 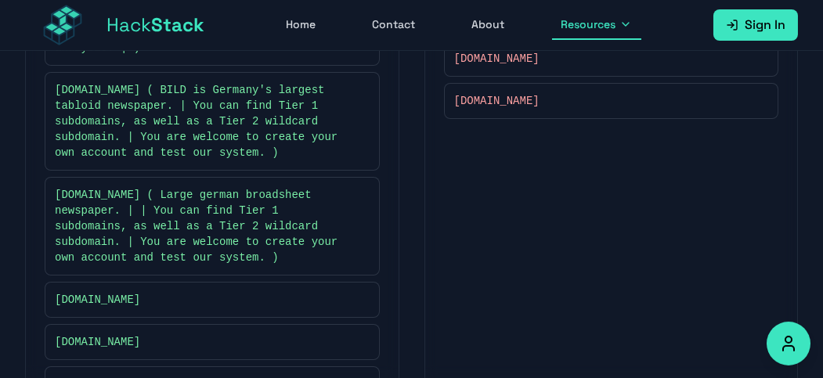 I want to click on span: Sign In, so click(x=765, y=25).